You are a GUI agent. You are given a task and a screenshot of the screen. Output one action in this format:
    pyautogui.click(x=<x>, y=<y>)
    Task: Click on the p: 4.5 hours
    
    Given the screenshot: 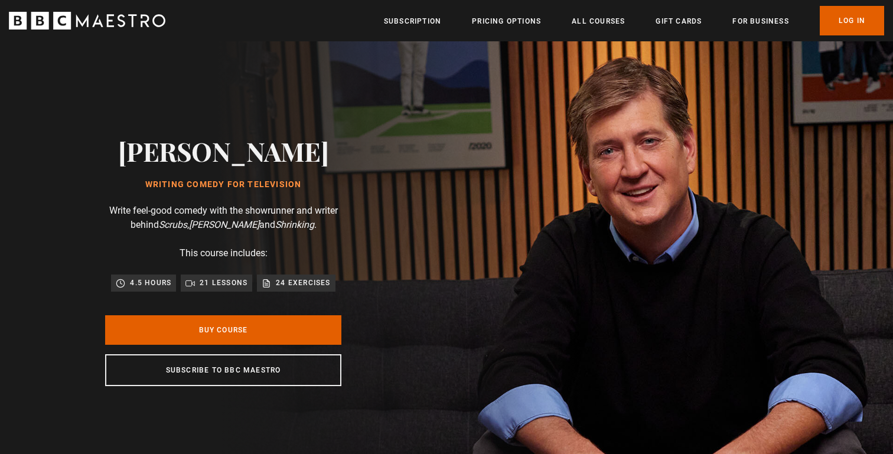 What is the action you would take?
    pyautogui.click(x=151, y=283)
    